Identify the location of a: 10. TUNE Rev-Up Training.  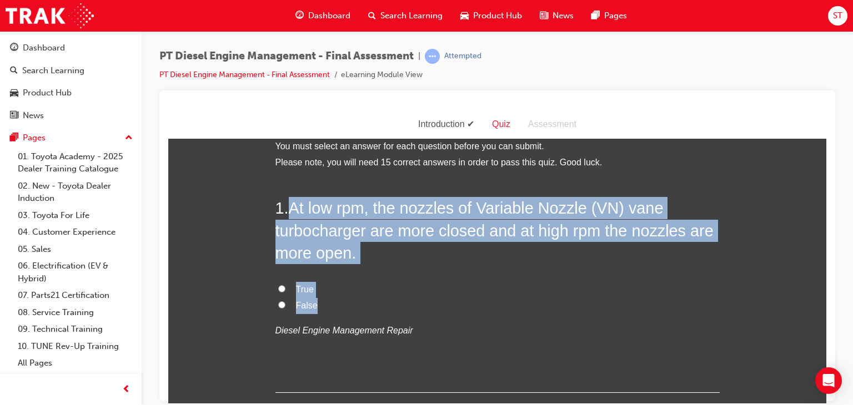
(75, 346).